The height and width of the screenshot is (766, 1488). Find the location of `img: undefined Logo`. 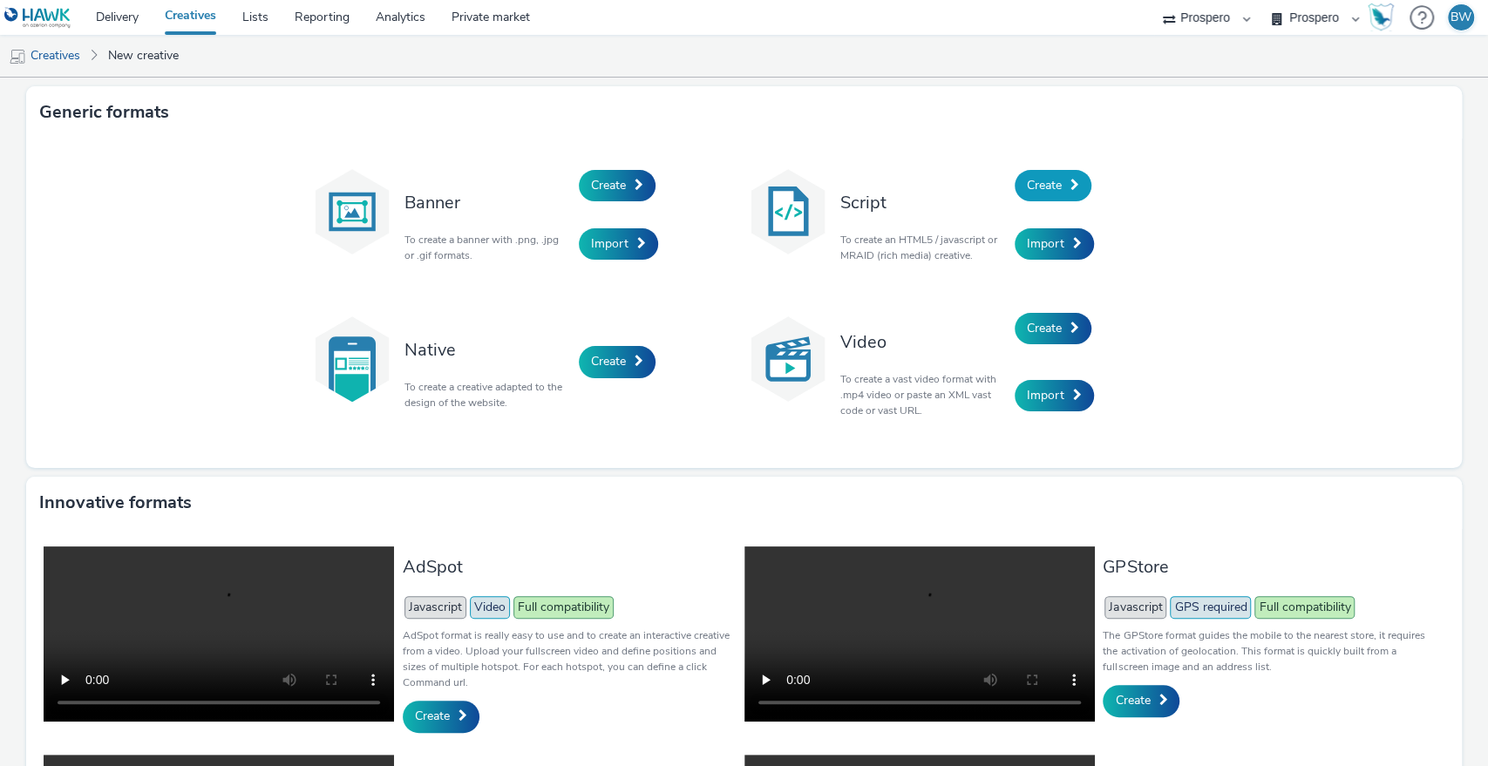

img: undefined Logo is located at coordinates (37, 17).